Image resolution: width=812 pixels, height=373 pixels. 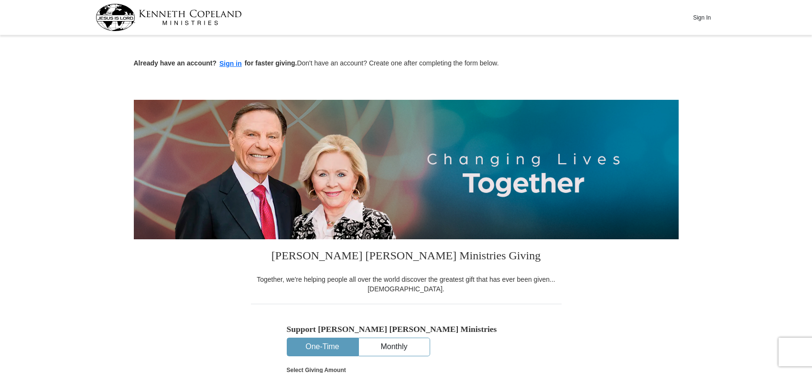 I want to click on button: Sign in, so click(x=230, y=64).